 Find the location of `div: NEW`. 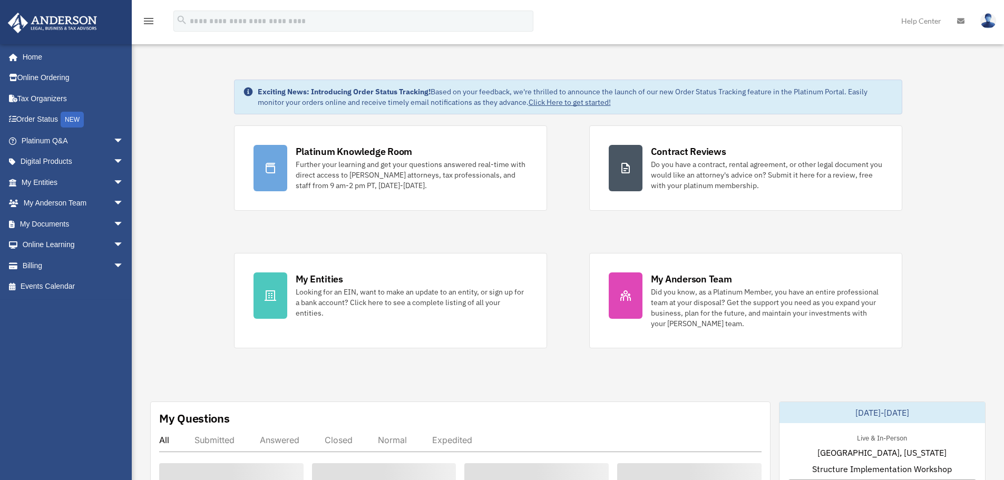

div: NEW is located at coordinates (72, 120).